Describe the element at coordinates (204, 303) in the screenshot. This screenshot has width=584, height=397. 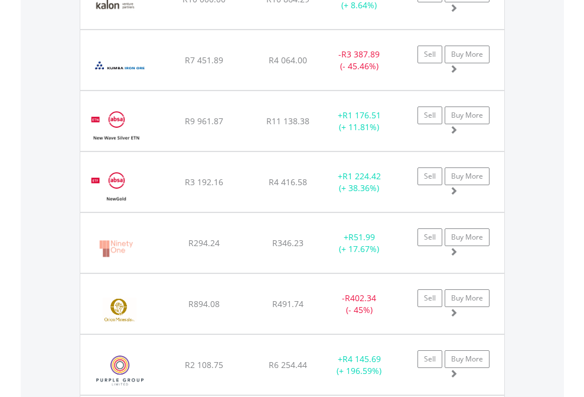
I see `span: R894.08` at that location.